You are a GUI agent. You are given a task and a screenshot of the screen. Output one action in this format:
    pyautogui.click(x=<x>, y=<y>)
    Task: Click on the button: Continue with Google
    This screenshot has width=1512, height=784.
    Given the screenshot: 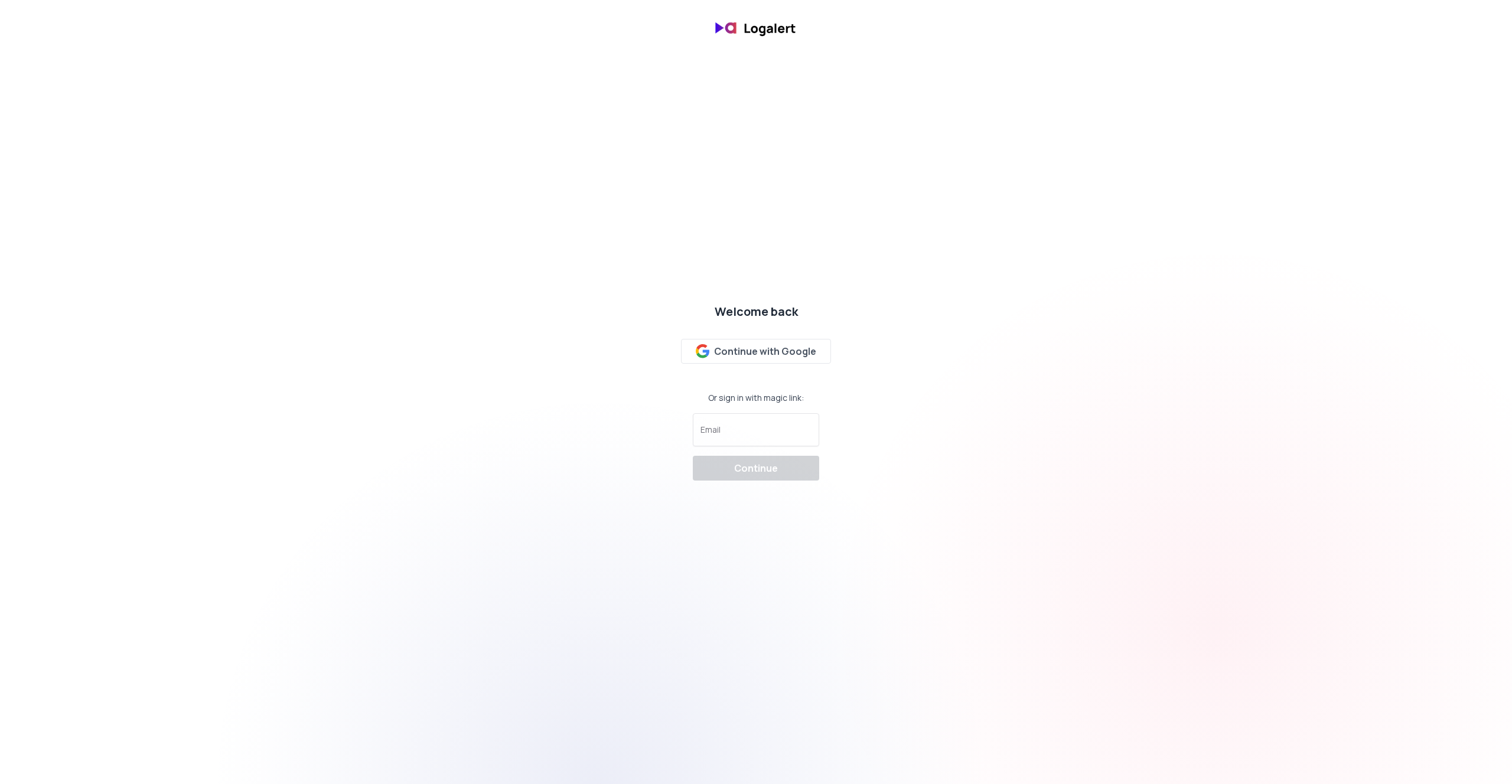 What is the action you would take?
    pyautogui.click(x=756, y=352)
    